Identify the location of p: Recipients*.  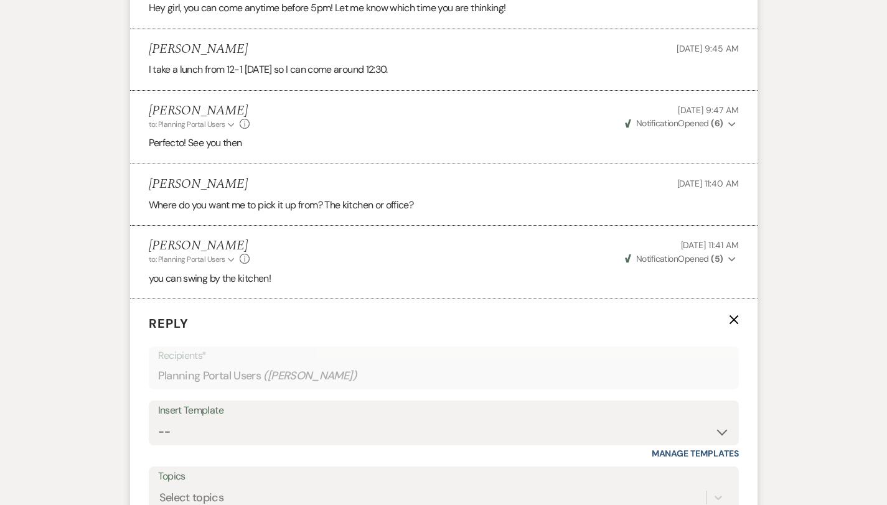
(444, 356).